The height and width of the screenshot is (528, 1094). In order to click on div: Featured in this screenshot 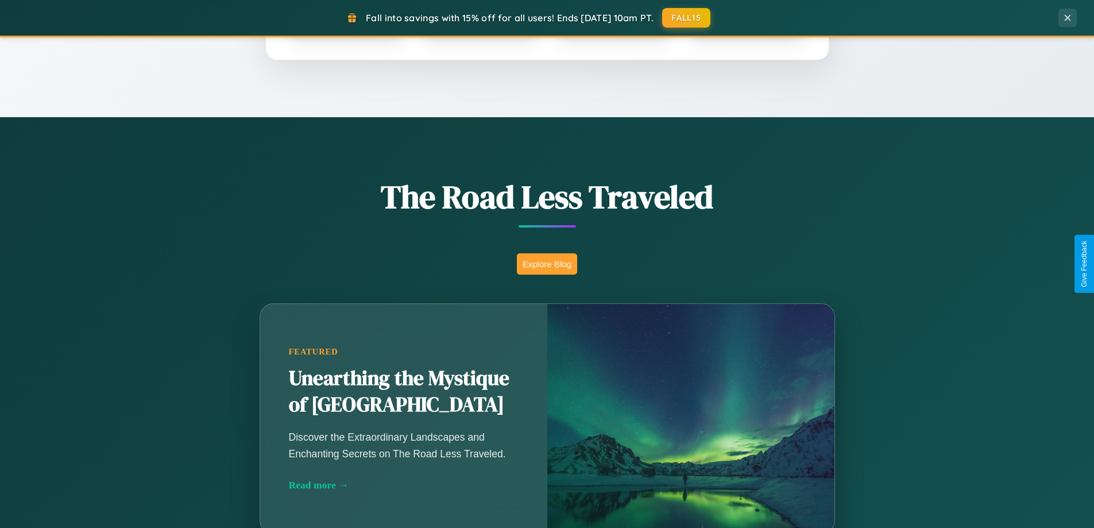, I will do `click(404, 351)`.